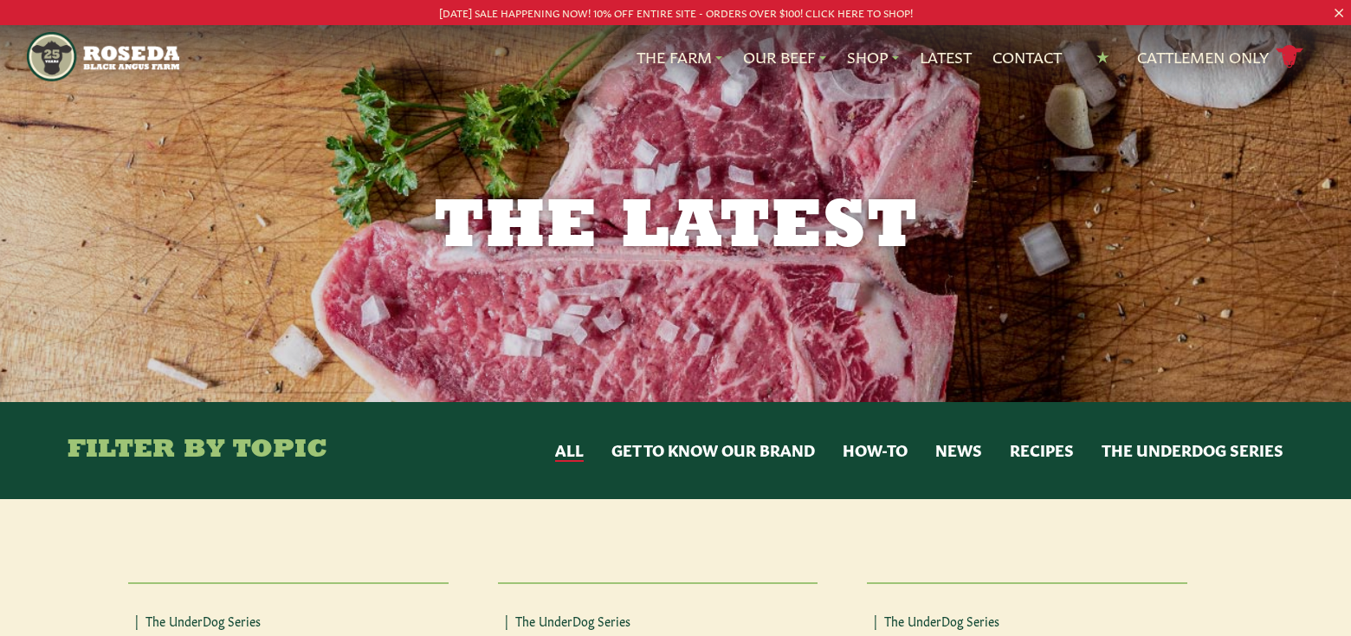 The width and height of the screenshot is (1351, 636). What do you see at coordinates (569, 450) in the screenshot?
I see `button: All` at bounding box center [569, 450].